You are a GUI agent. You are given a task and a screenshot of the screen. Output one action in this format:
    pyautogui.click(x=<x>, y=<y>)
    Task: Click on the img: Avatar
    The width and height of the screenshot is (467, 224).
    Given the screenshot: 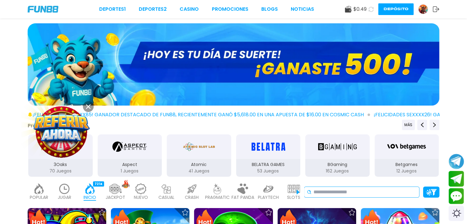 What is the action you would take?
    pyautogui.click(x=423, y=9)
    